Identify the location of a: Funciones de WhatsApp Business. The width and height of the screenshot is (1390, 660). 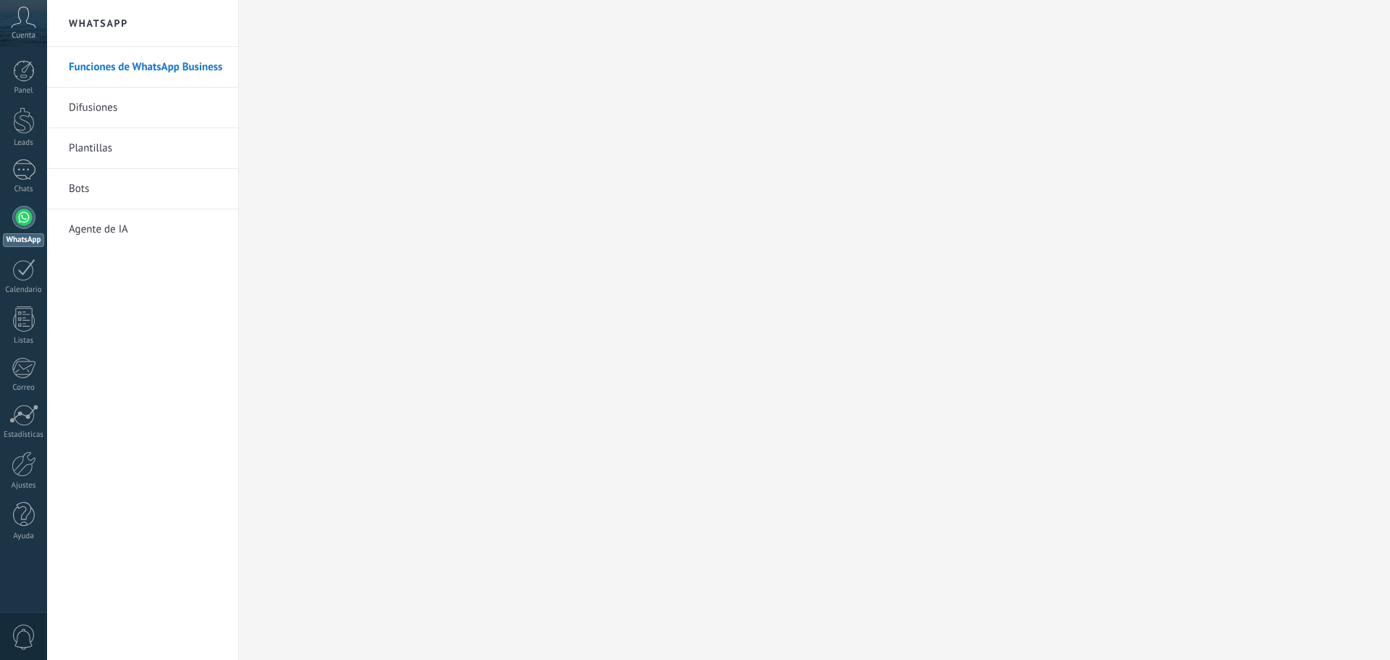
(146, 67).